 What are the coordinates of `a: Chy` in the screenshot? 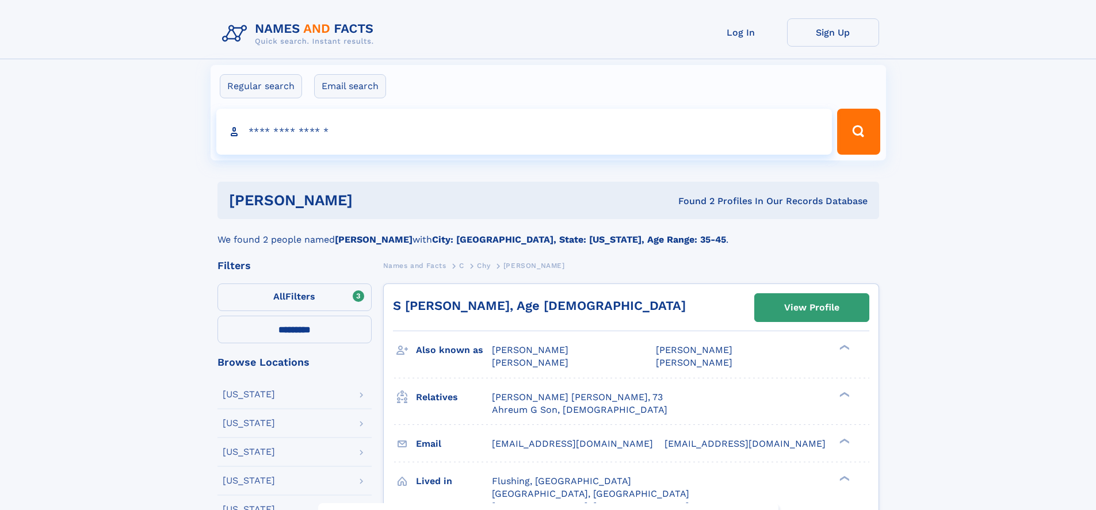 It's located at (483, 265).